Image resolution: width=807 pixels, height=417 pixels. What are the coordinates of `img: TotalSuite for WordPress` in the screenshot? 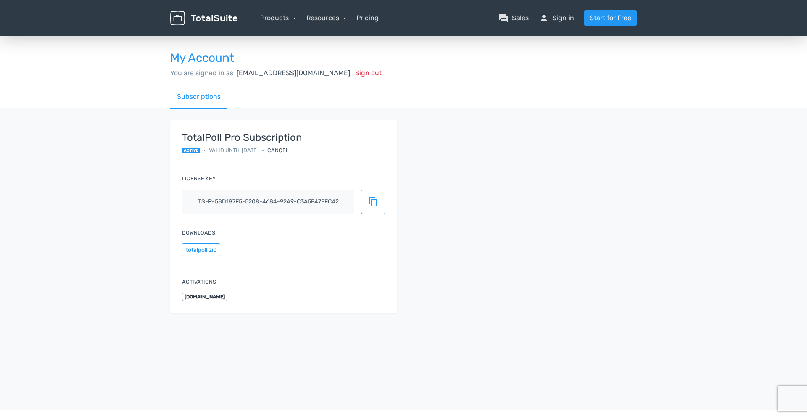 It's located at (204, 18).